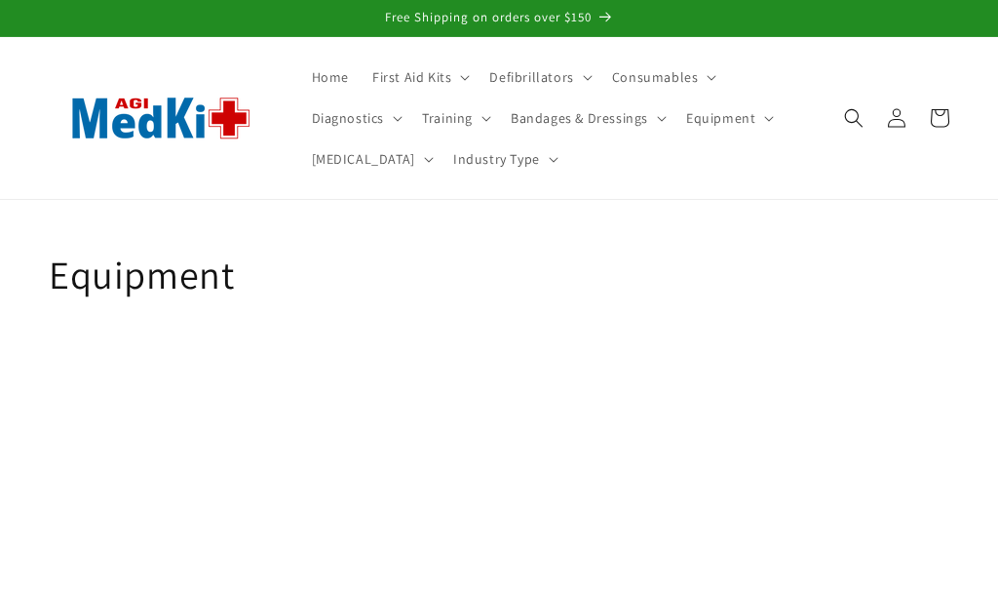 This screenshot has width=998, height=592. I want to click on span: First Aid Kits, so click(411, 77).